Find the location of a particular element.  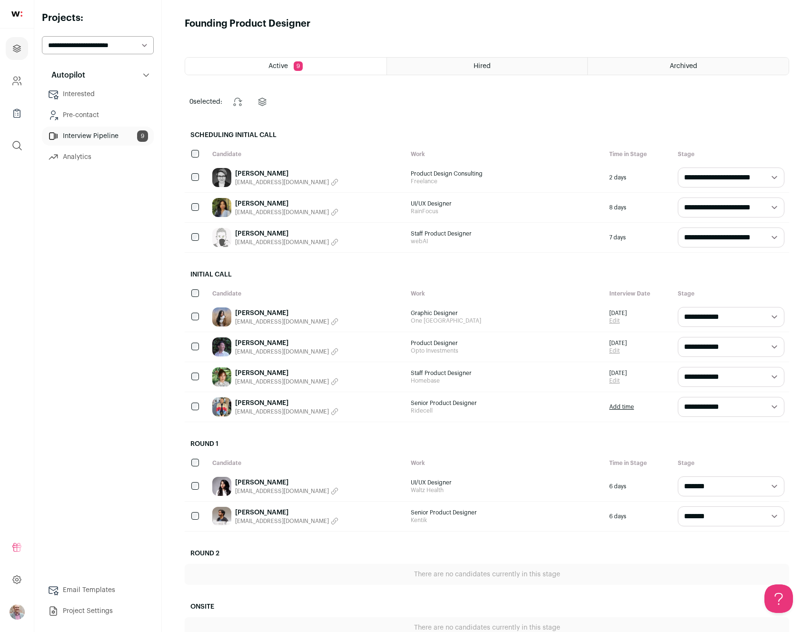

div: There are no candidates currently in this stage is located at coordinates (487, 574).